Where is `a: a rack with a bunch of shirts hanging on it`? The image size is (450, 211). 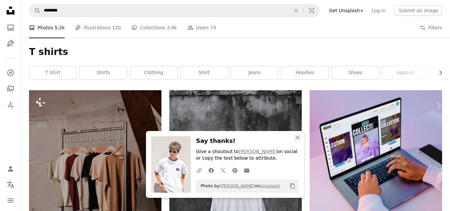 a: a rack with a bunch of shirts hanging on it is located at coordinates (95, 189).